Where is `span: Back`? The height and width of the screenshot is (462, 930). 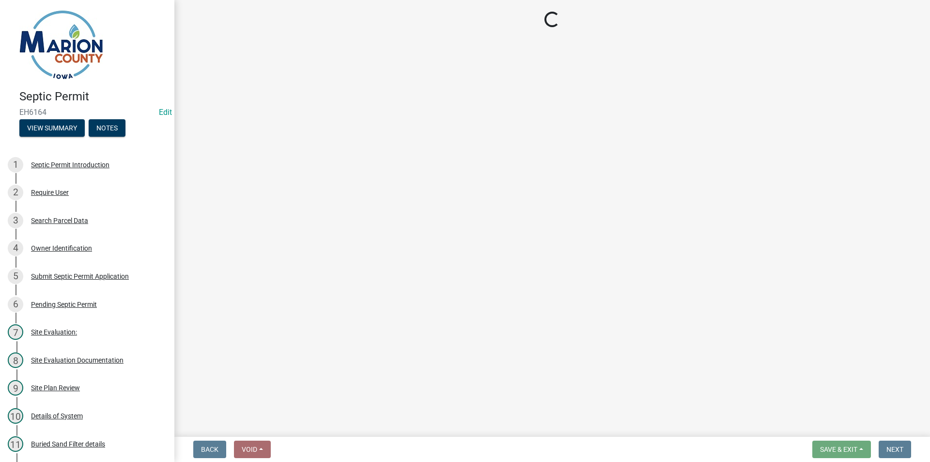 span: Back is located at coordinates (210, 449).